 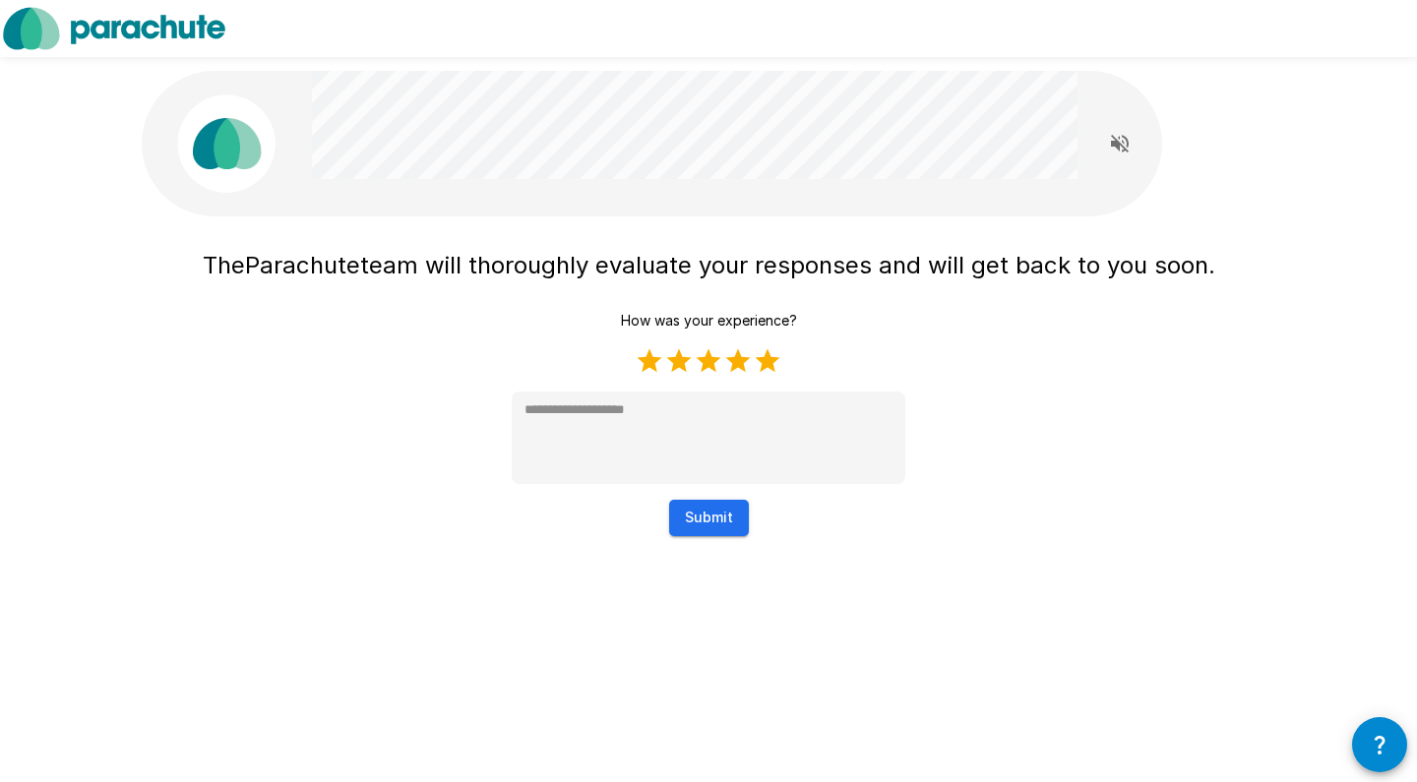 I want to click on span: Parachute, so click(x=302, y=265).